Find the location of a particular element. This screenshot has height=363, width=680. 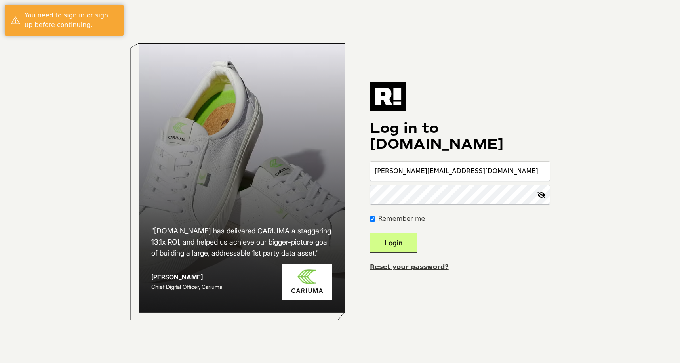

div: You need to sign in or sign up before continuing. is located at coordinates (71, 20).